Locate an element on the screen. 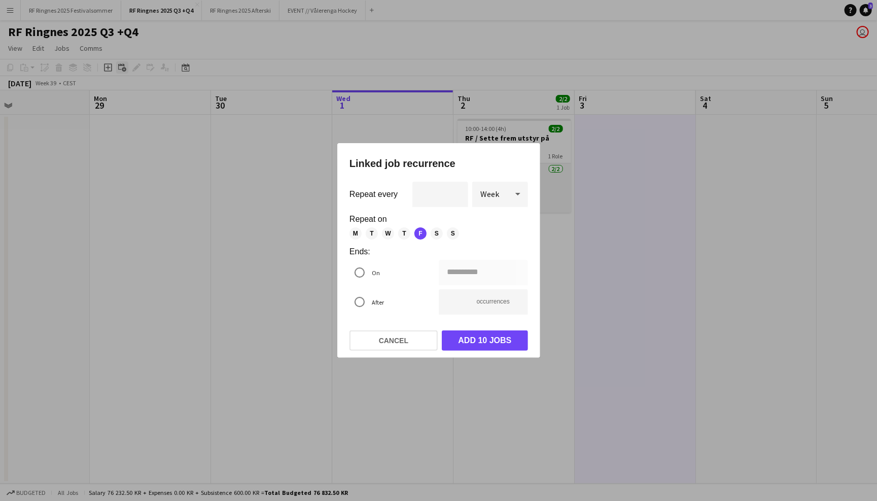  button: Add 10 jobs is located at coordinates (485, 340).